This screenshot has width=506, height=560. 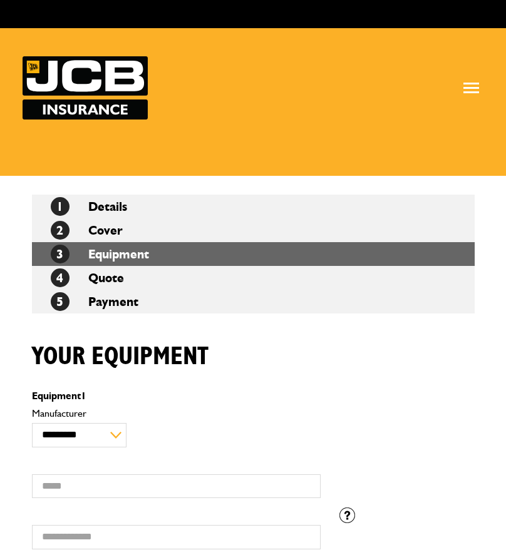 What do you see at coordinates (86, 230) in the screenshot?
I see `a: 2Cover` at bounding box center [86, 230].